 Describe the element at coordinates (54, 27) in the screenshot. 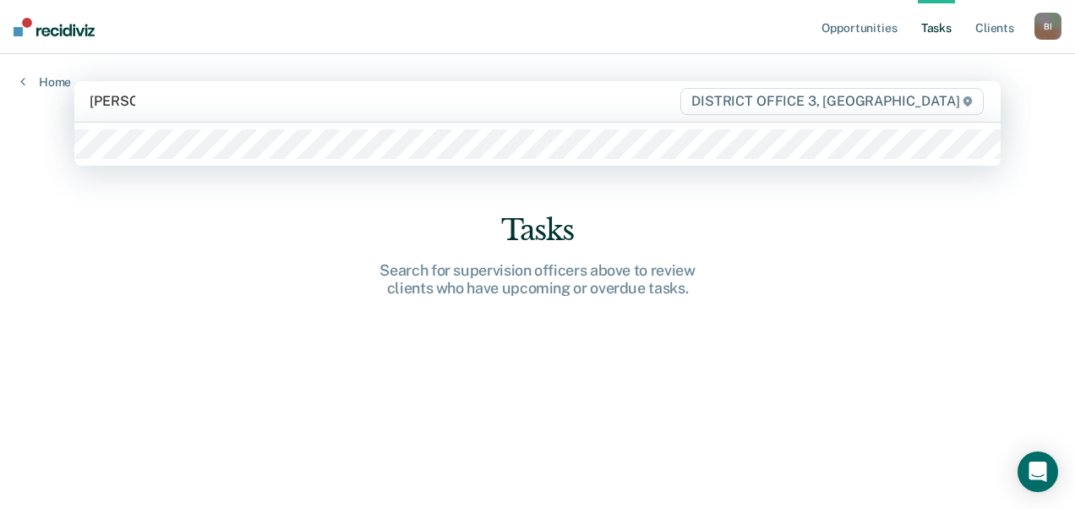

I see `img: Recidiviz` at that location.